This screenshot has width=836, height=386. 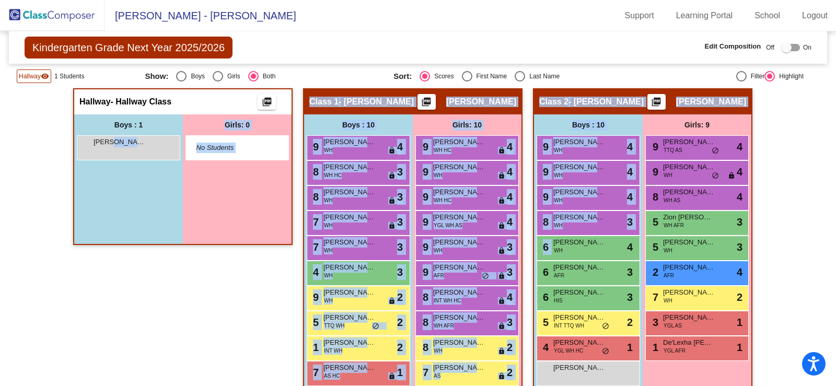 I want to click on div: Boys : 1, so click(x=129, y=125).